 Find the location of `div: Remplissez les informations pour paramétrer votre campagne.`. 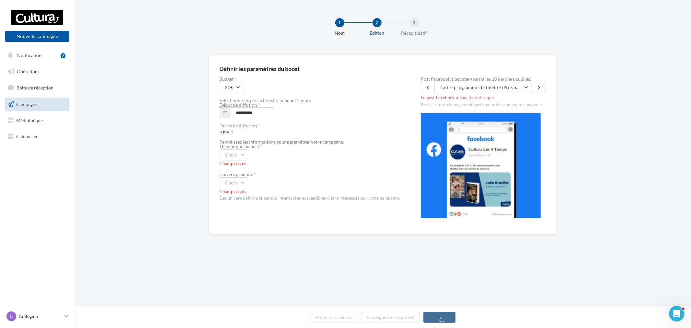

div: Remplissez les informations pour paramétrer votre campagne. is located at coordinates (310, 142).